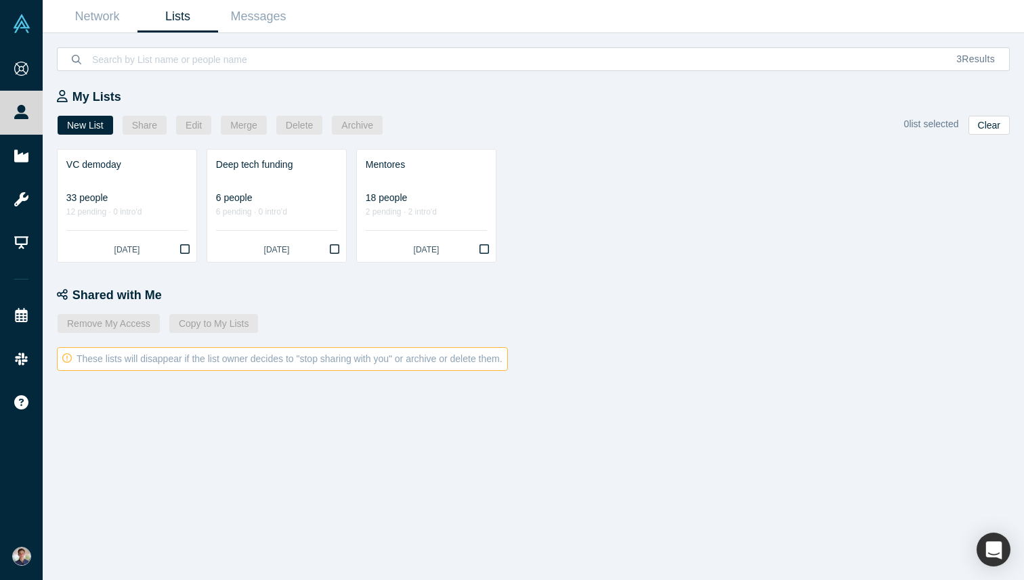 The height and width of the screenshot is (580, 1024). What do you see at coordinates (276, 212) in the screenshot?
I see `div: 6 pending · 0 intro'd` at bounding box center [276, 212].